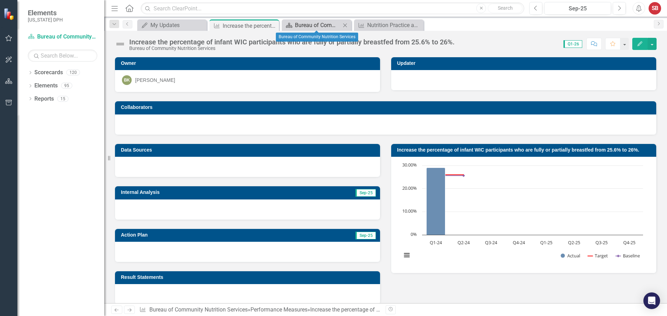 The width and height of the screenshot is (667, 316). Describe the element at coordinates (407, 256) in the screenshot. I see `button: View chart menu, Chart` at that location.